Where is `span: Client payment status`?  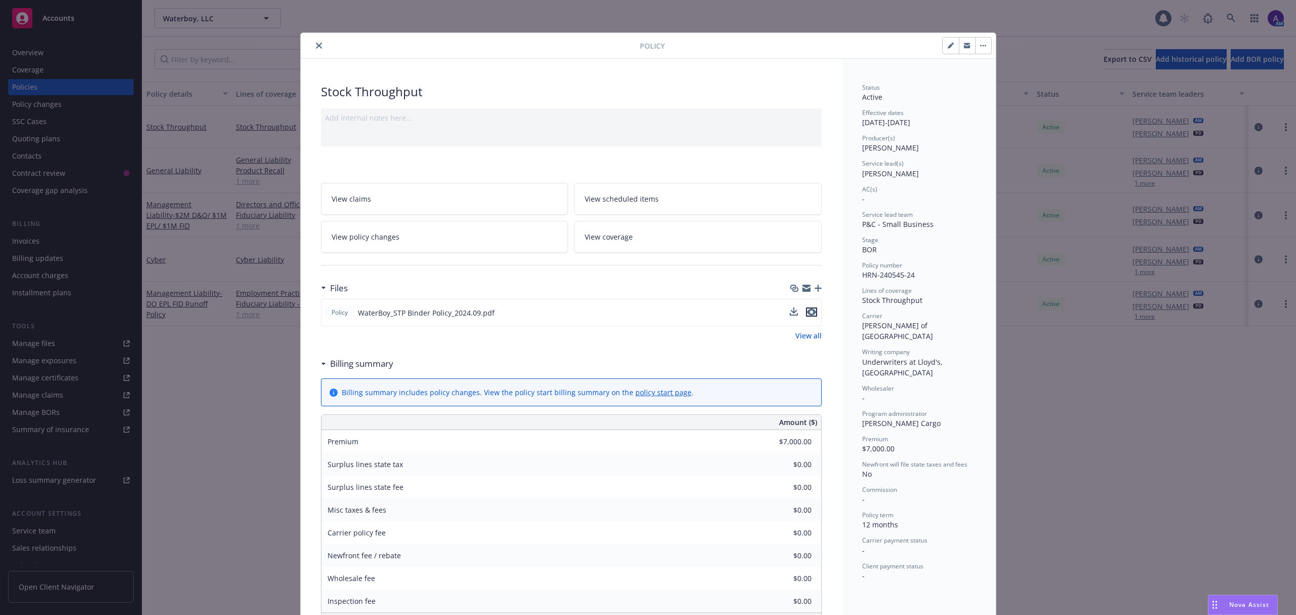
span: Client payment status is located at coordinates (893, 565).